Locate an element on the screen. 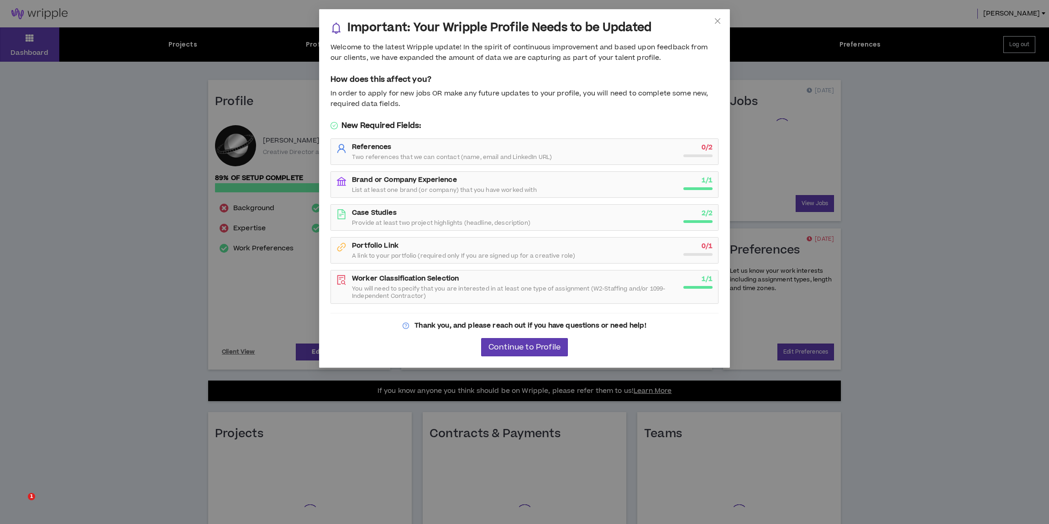  h5: How does this affect you? is located at coordinates (525, 79).